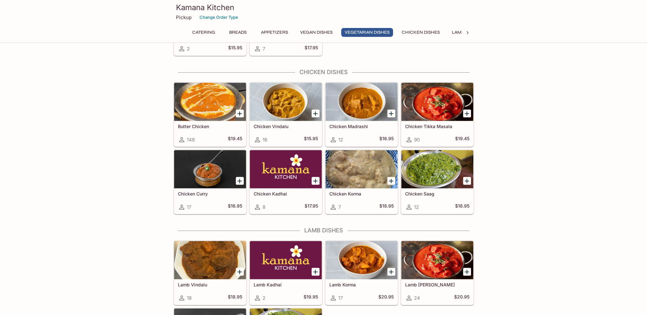  I want to click on button: Add Chicken Curry, so click(240, 181).